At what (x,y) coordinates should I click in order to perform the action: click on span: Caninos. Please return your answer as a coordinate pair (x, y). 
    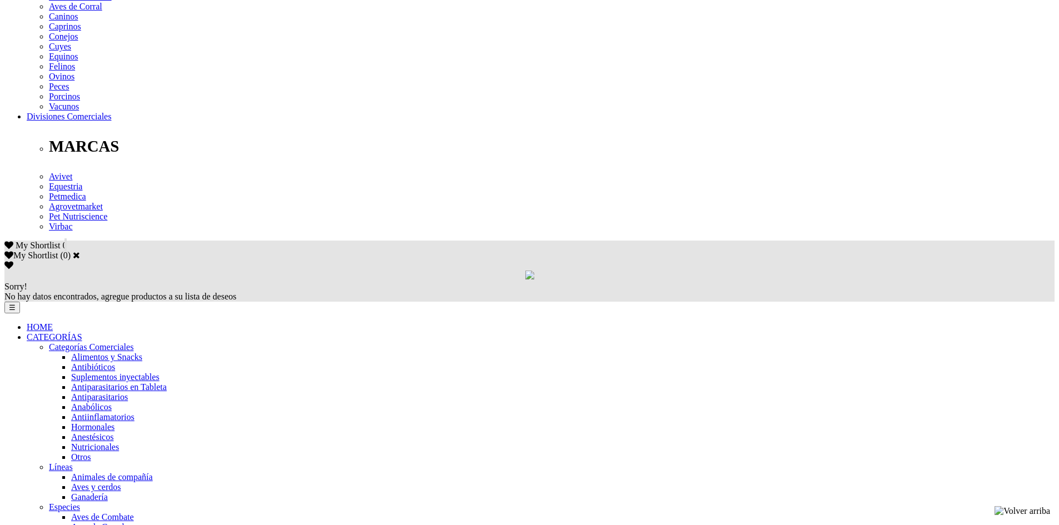
    Looking at the image, I should click on (63, 16).